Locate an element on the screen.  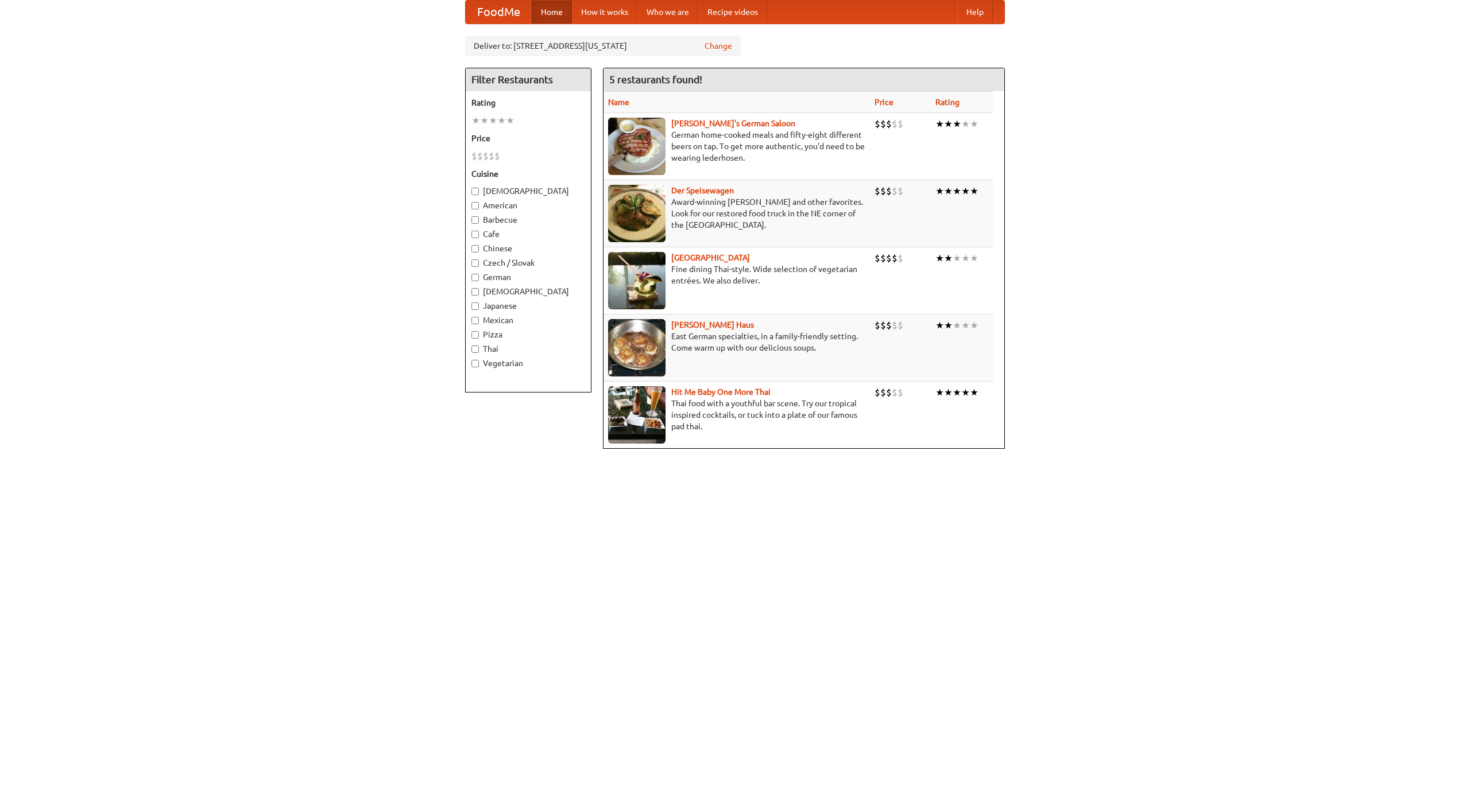
a: Name is located at coordinates (618, 102).